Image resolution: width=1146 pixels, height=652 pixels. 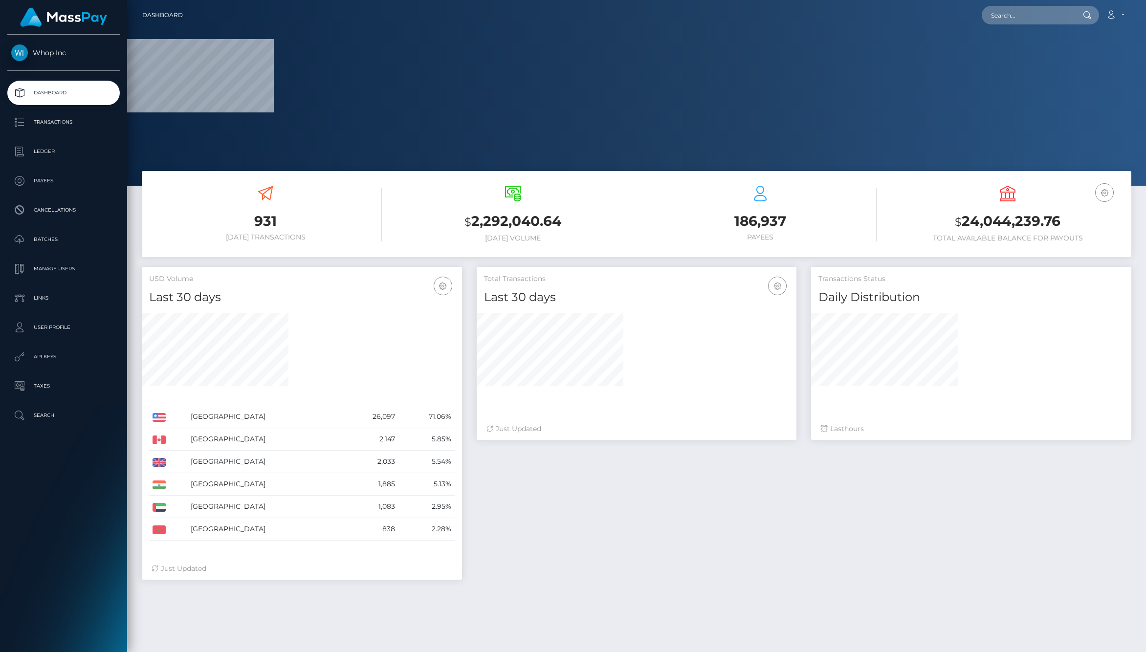 What do you see at coordinates (64, 298) in the screenshot?
I see `a: Links` at bounding box center [64, 298].